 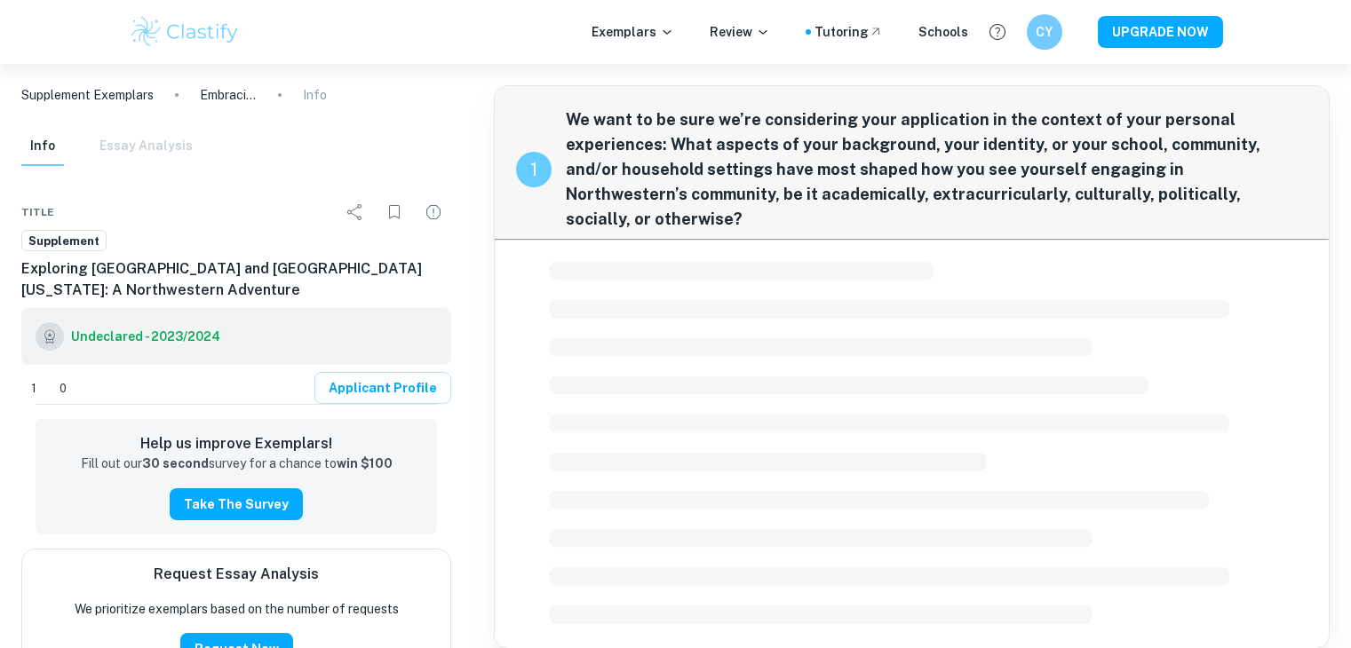 What do you see at coordinates (314, 95) in the screenshot?
I see `p: Info` at bounding box center [314, 95].